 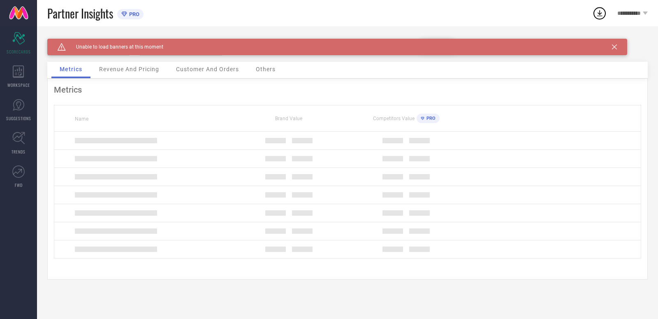 I want to click on span: FWD, so click(x=18, y=185).